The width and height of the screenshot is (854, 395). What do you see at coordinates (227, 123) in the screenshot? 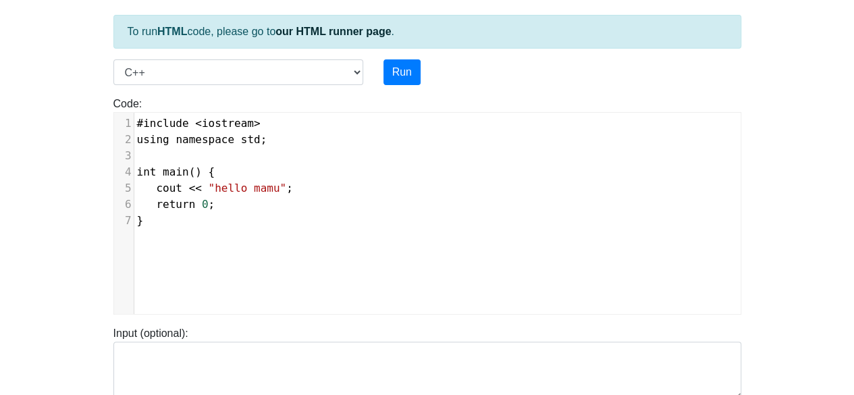
I see `span: iostream` at bounding box center [227, 123].